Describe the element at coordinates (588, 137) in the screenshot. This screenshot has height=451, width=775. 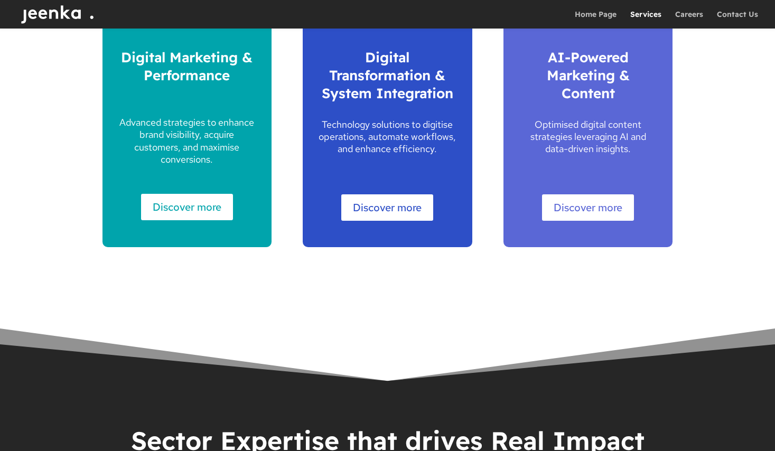
I see `p: Optimised digital content strategies leveraging AI and data-driven insights.` at that location.